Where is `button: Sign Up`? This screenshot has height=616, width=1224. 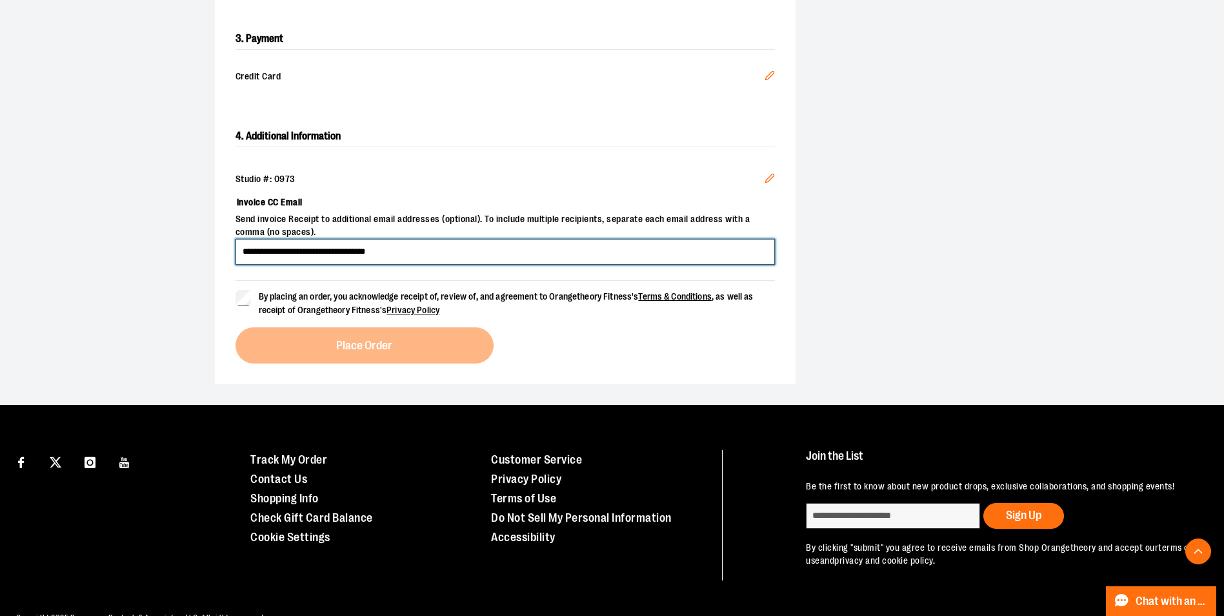
button: Sign Up is located at coordinates (1023, 516).